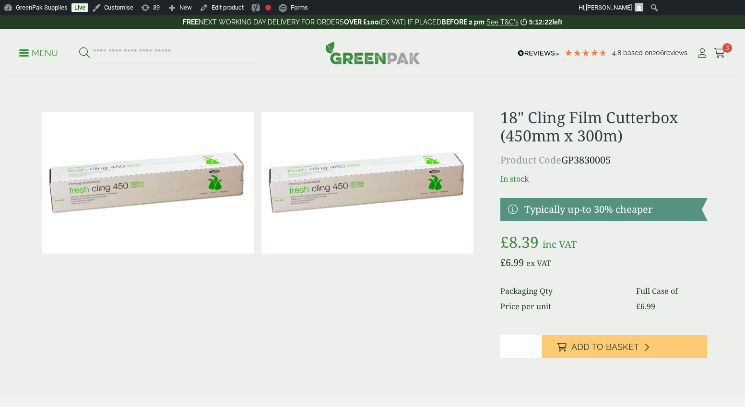 The image size is (745, 407). What do you see at coordinates (618, 53) in the screenshot?
I see `span: 4.8` at bounding box center [618, 53].